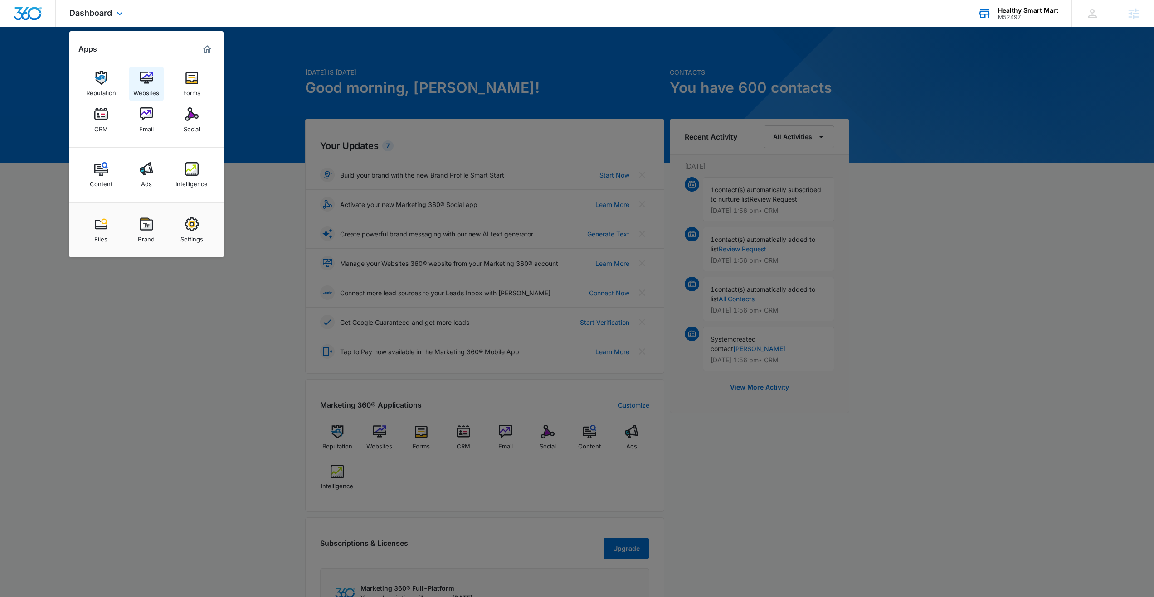 The height and width of the screenshot is (597, 1154). I want to click on a: CRM, so click(101, 120).